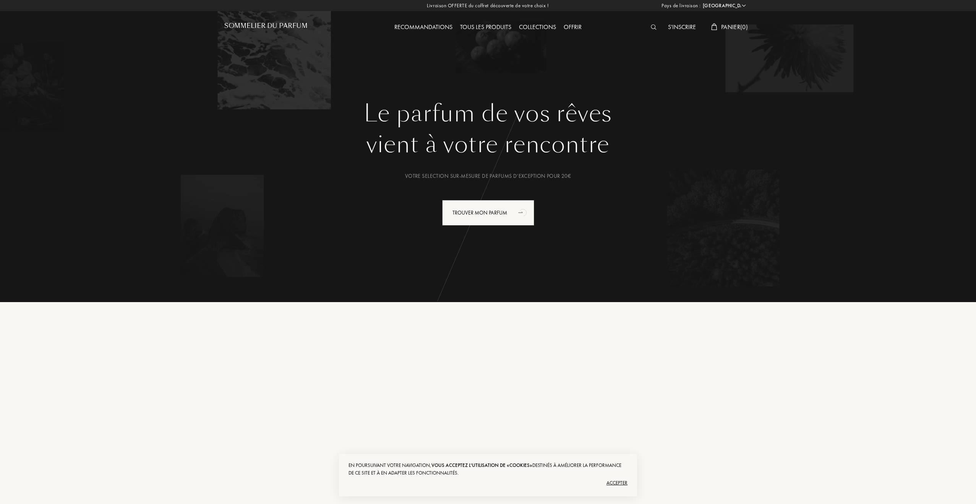 This screenshot has width=976, height=504. What do you see at coordinates (682, 28) in the screenshot?
I see `div: S'inscrire` at bounding box center [682, 28].